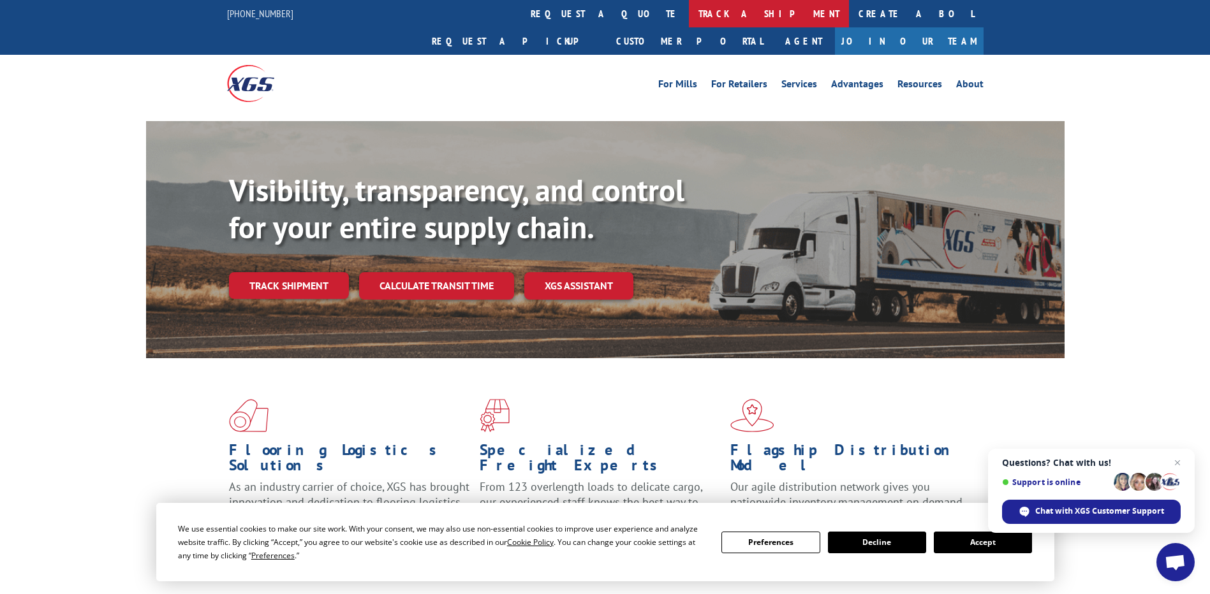 The image size is (1210, 594). I want to click on a: Track shipment, so click(289, 286).